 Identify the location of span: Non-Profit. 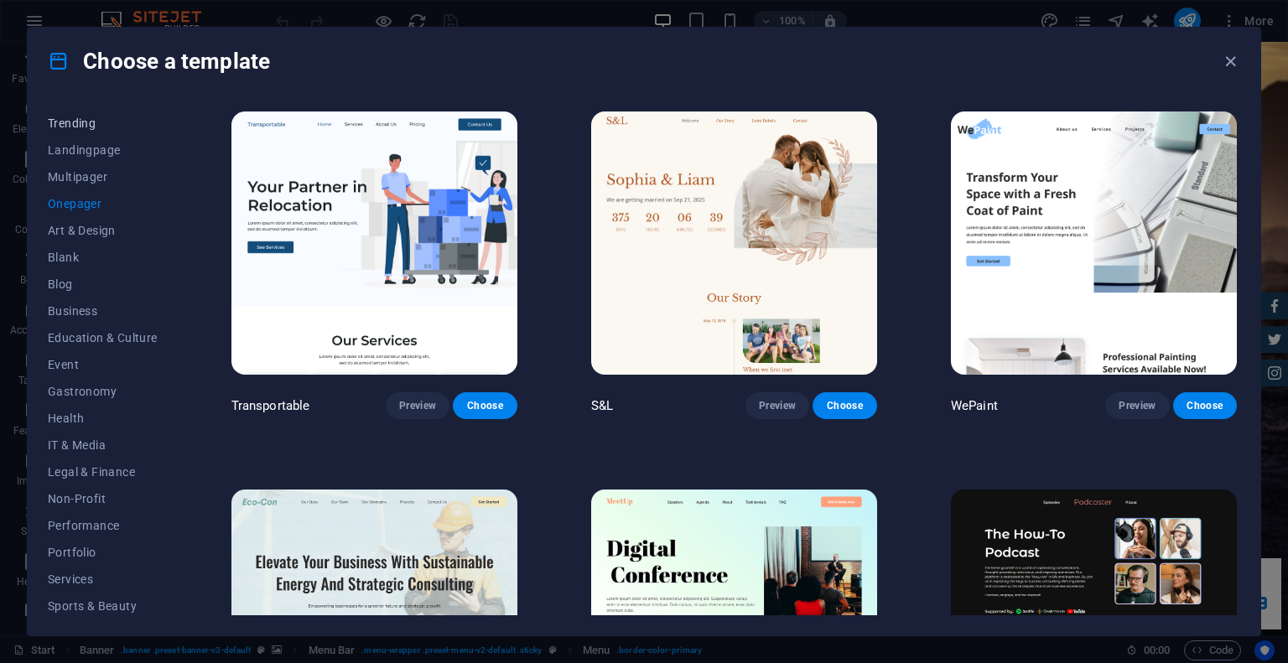
(102, 499).